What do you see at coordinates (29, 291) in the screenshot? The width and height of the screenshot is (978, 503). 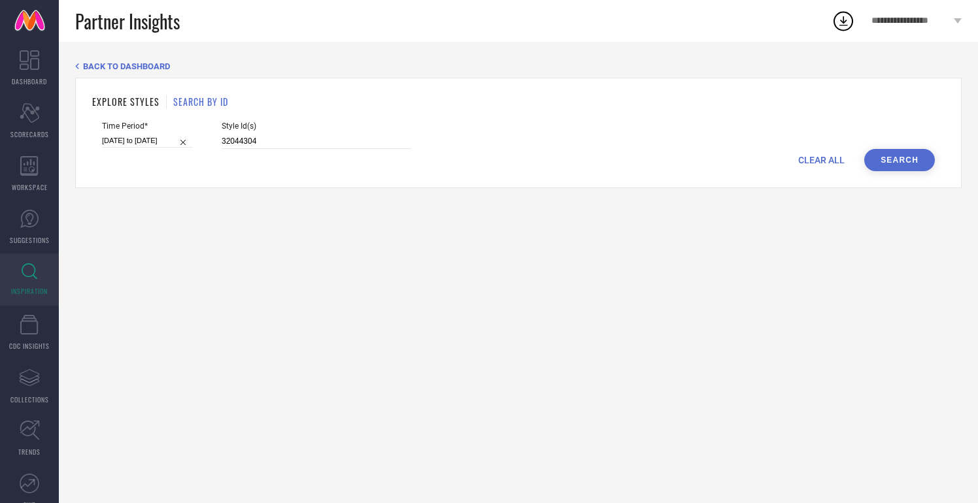 I see `span: INSPIRATION` at bounding box center [29, 291].